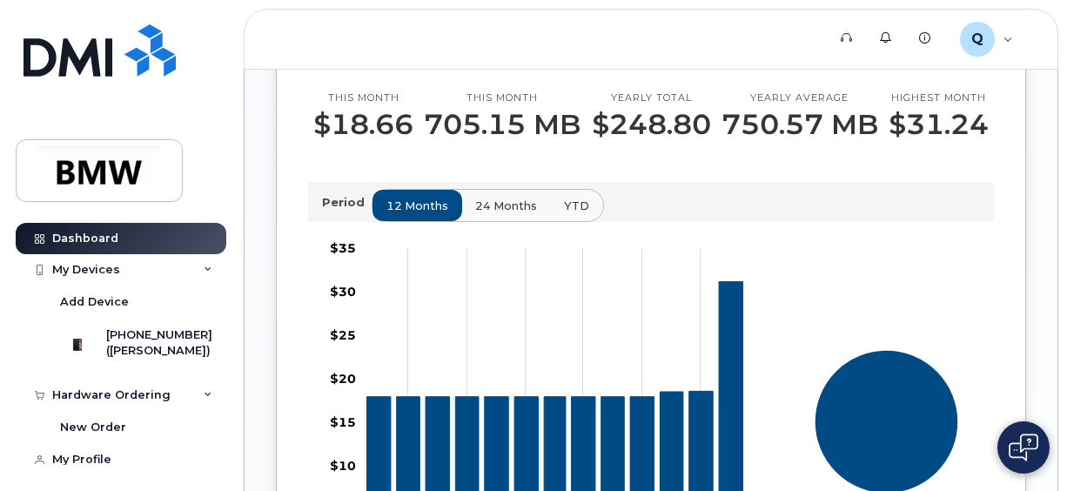 This screenshot has height=491, width=1067. I want to click on div: QXZ2X8W, so click(986, 39).